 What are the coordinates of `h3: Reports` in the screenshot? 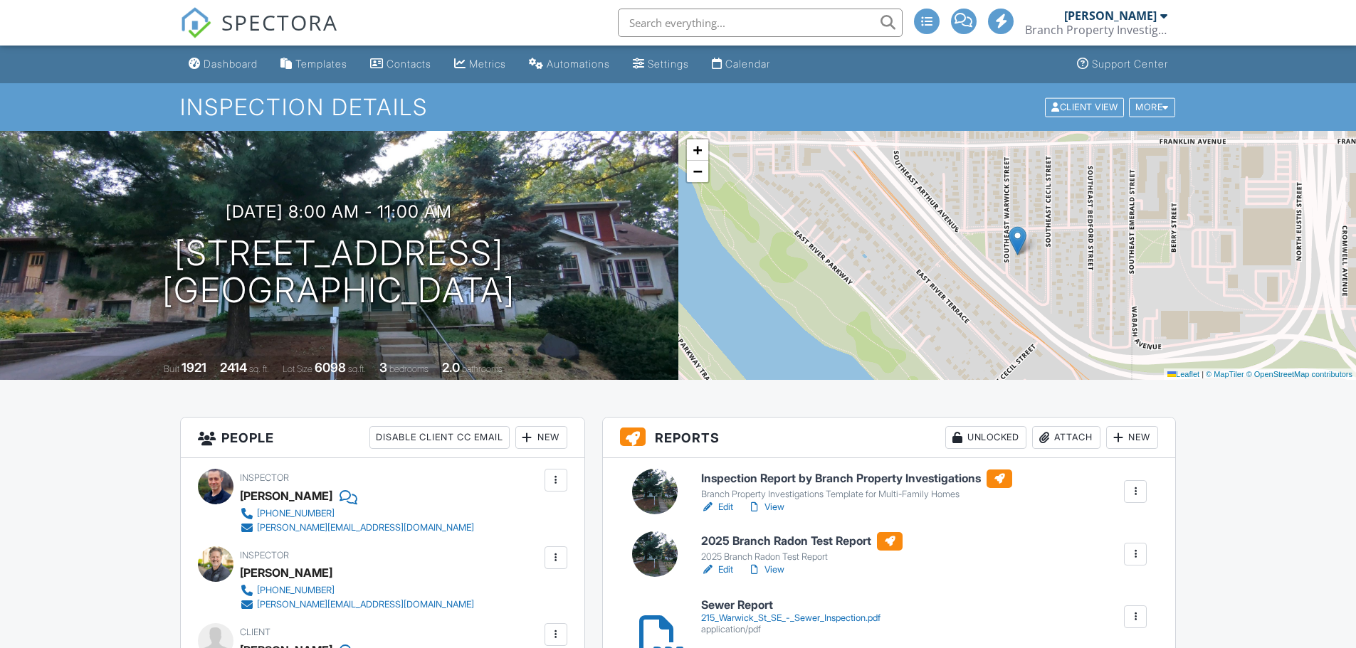 It's located at (889, 438).